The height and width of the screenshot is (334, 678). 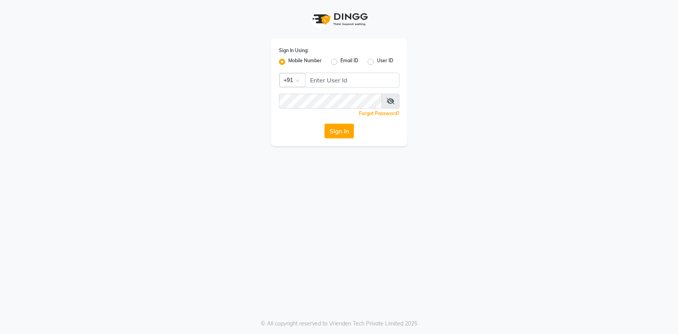 I want to click on img: logo1.svg, so click(x=339, y=19).